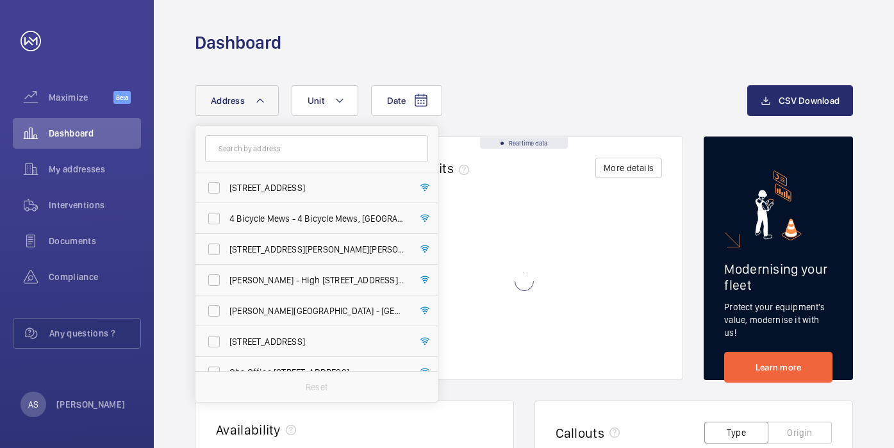 The height and width of the screenshot is (448, 894). Describe the element at coordinates (95, 333) in the screenshot. I see `span: Any questions ?` at that location.